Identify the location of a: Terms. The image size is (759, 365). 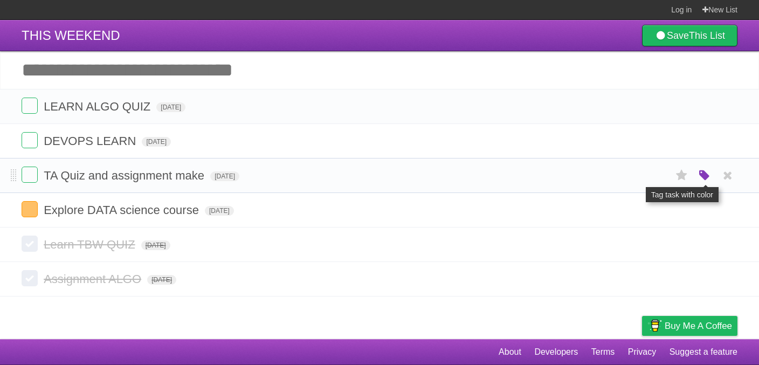
(603, 352).